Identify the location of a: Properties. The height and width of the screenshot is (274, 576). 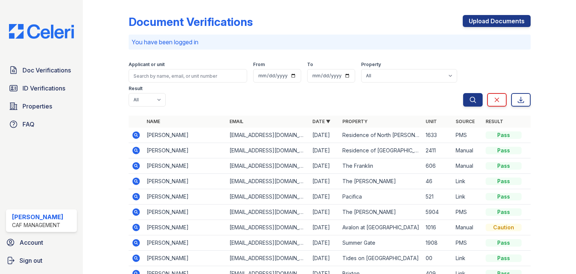
(41, 106).